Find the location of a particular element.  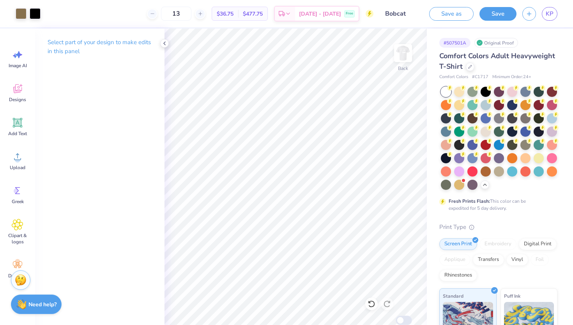

span: Clipart & logos is located at coordinates (18, 238).